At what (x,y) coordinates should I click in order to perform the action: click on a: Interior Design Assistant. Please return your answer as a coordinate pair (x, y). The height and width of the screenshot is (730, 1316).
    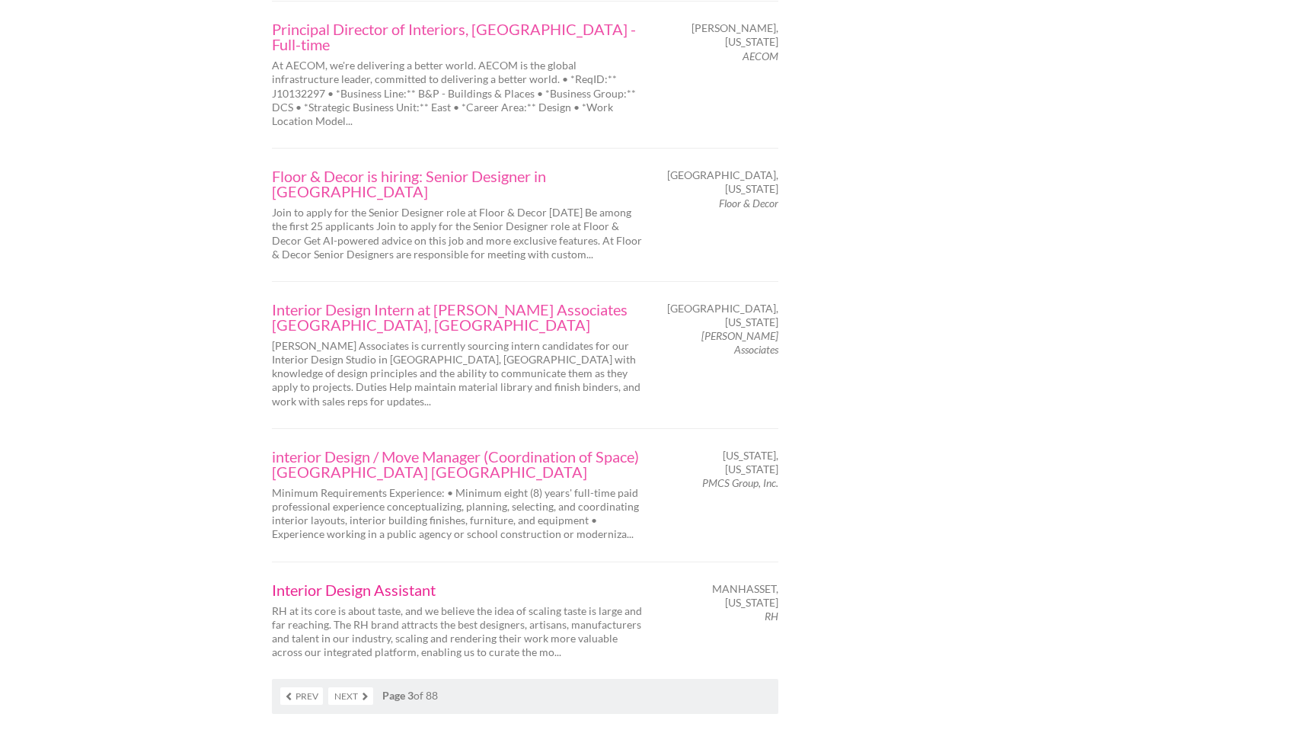
    Looking at the image, I should click on (458, 589).